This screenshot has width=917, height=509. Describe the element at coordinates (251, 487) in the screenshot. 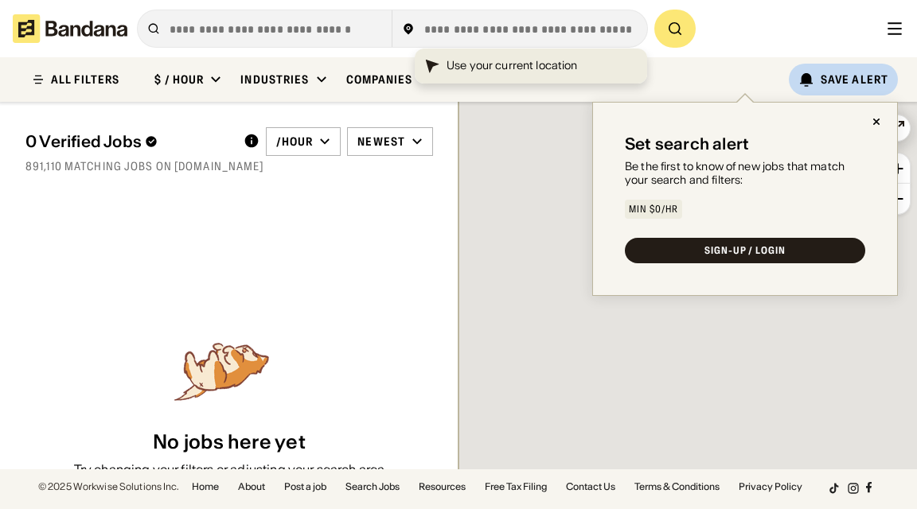

I see `a: About` at that location.